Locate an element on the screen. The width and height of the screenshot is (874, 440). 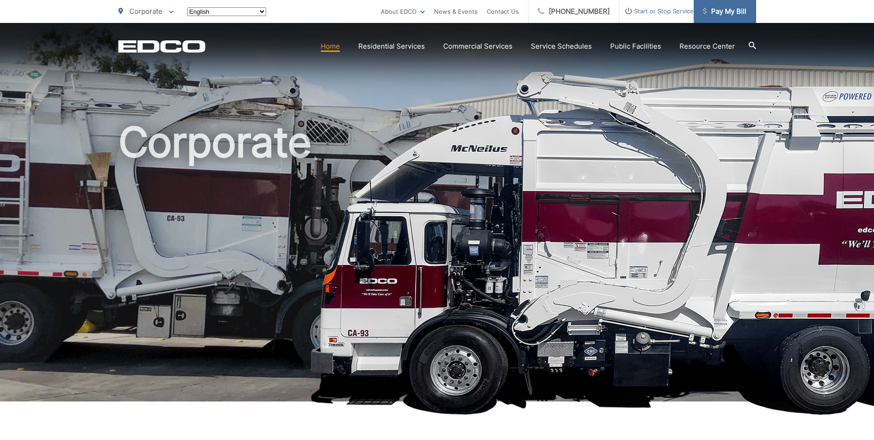
select: Select a language is located at coordinates (227, 11).